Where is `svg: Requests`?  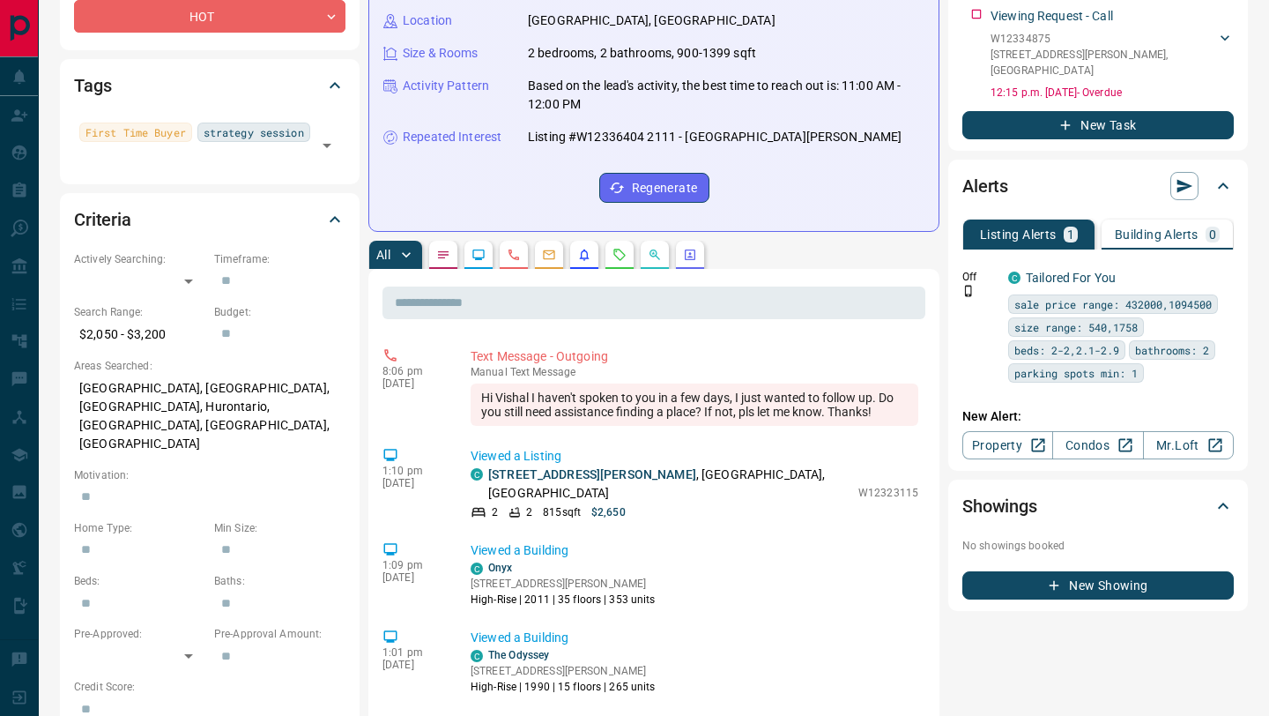 svg: Requests is located at coordinates (620, 255).